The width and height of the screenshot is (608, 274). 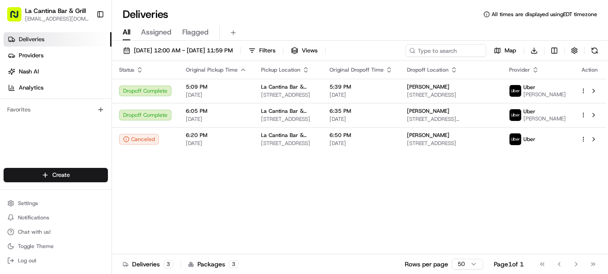 I want to click on a: Analytics, so click(x=57, y=88).